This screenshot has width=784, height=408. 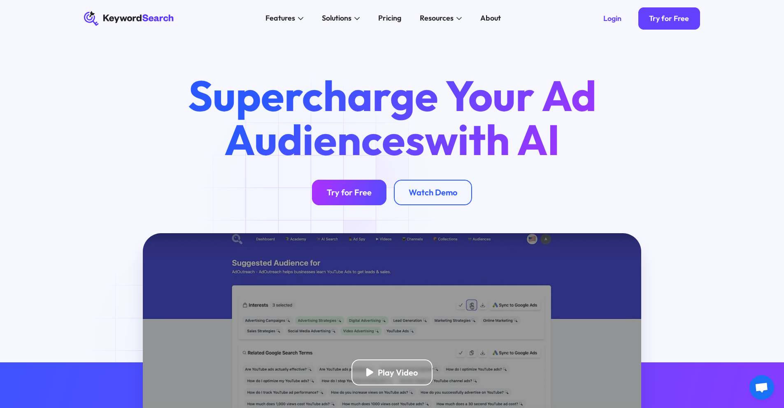 I want to click on div: Resources, so click(x=437, y=18).